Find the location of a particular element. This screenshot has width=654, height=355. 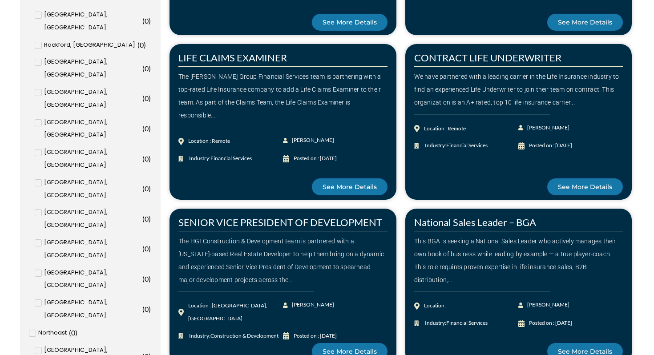

img: website_grey.svg is located at coordinates (18, 27).